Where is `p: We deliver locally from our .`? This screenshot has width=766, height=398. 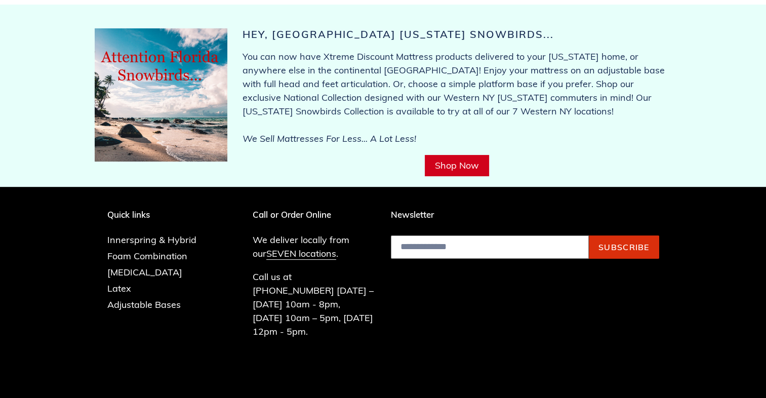 p: We deliver locally from our . is located at coordinates (314, 247).